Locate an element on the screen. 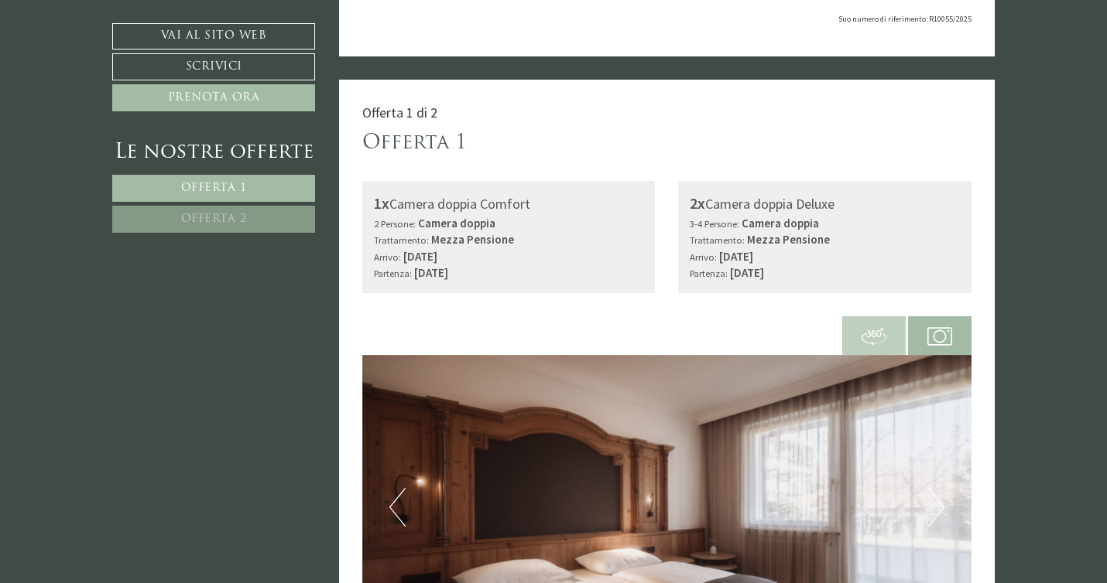  div: Le nostre offerte is located at coordinates (214, 152).